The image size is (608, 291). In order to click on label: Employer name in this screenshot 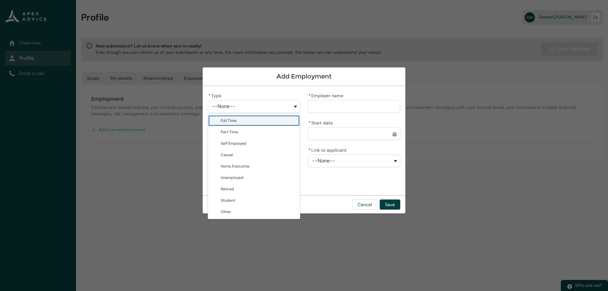, I will do `click(327, 95)`.